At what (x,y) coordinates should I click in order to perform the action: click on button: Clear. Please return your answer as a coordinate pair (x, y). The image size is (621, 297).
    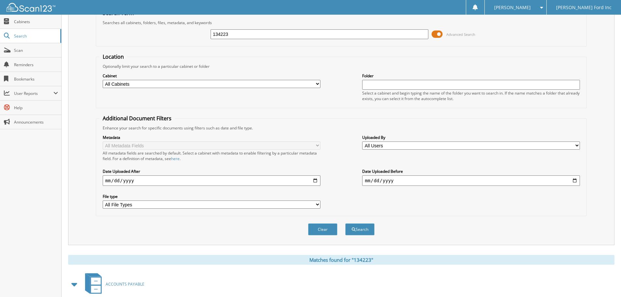
    Looking at the image, I should click on (323, 229).